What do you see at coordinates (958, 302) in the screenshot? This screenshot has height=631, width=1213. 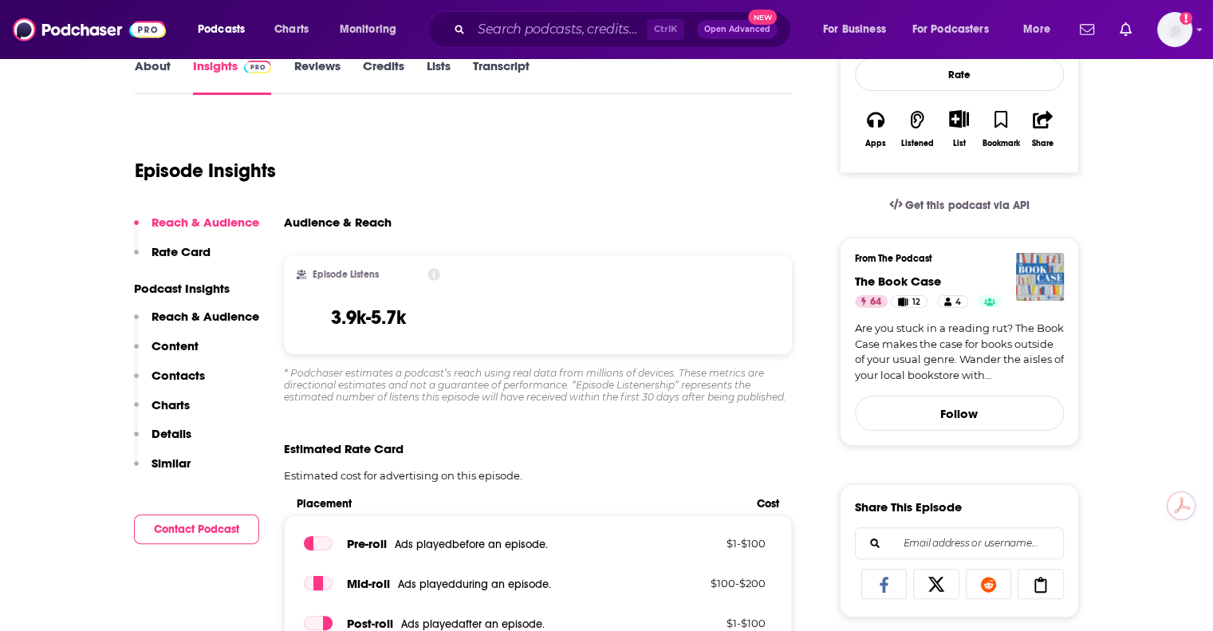 I see `span: 4` at bounding box center [958, 302].